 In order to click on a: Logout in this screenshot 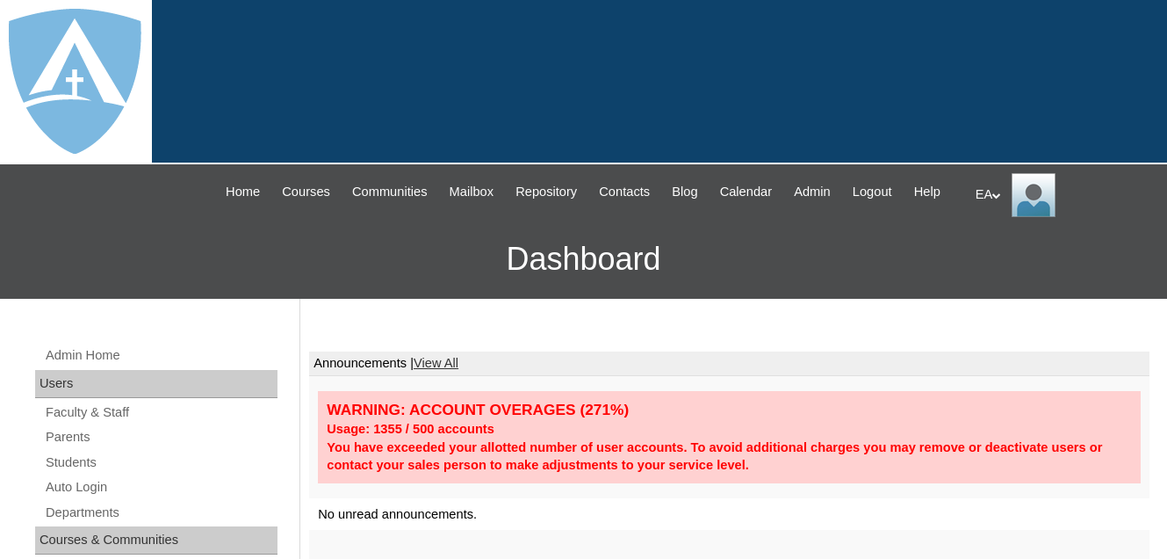, I will do `click(872, 191)`.